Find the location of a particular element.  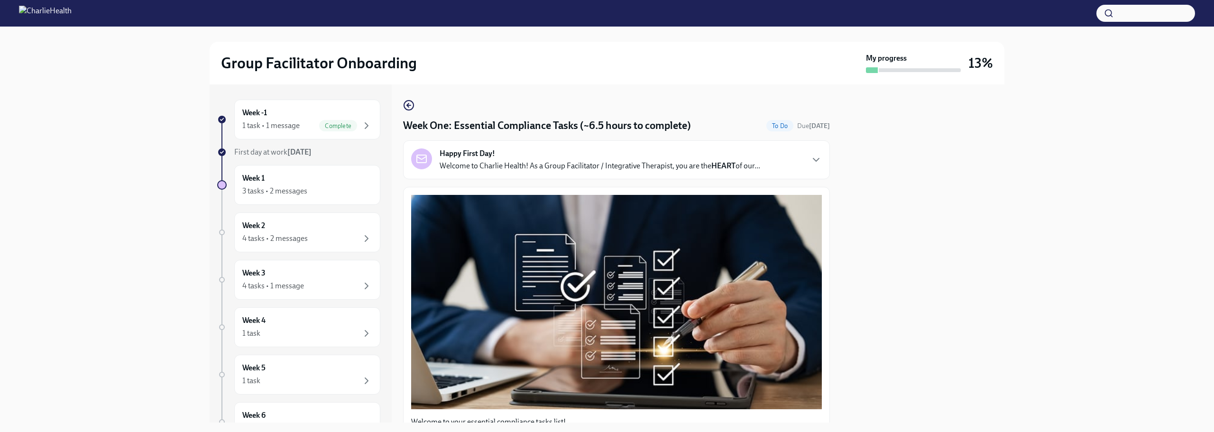

span: To Do is located at coordinates (780, 126).